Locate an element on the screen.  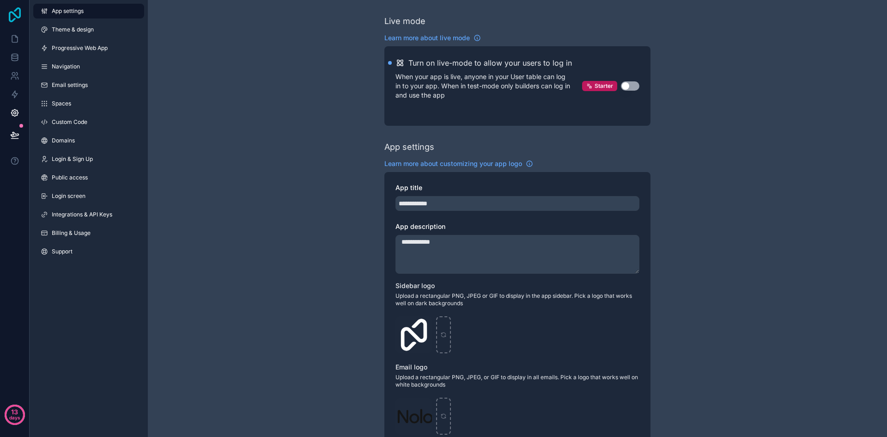
span: Learn more about customizing your app logo is located at coordinates (453, 164).